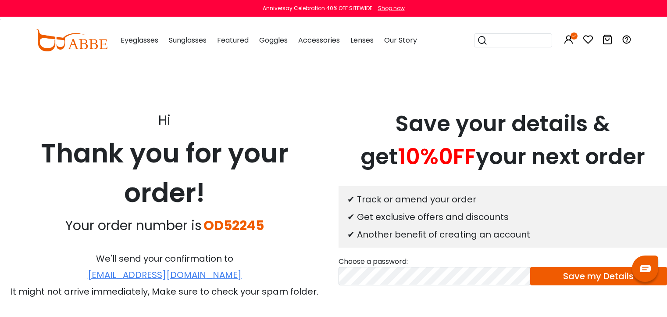  Describe the element at coordinates (318, 8) in the screenshot. I see `div: Anniversay Celebration 40% OFF SITEWIDE` at that location.